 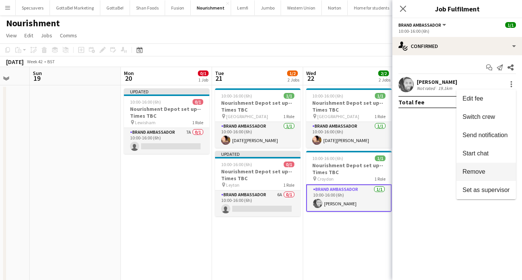 What do you see at coordinates (486, 190) in the screenshot?
I see `span: Set as supervisor` at bounding box center [486, 190].